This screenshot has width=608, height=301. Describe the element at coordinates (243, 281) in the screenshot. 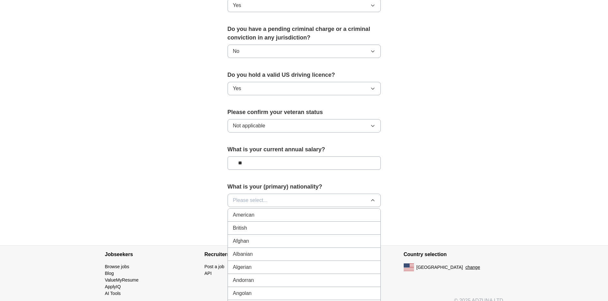

I see `span: Andorran` at that location.